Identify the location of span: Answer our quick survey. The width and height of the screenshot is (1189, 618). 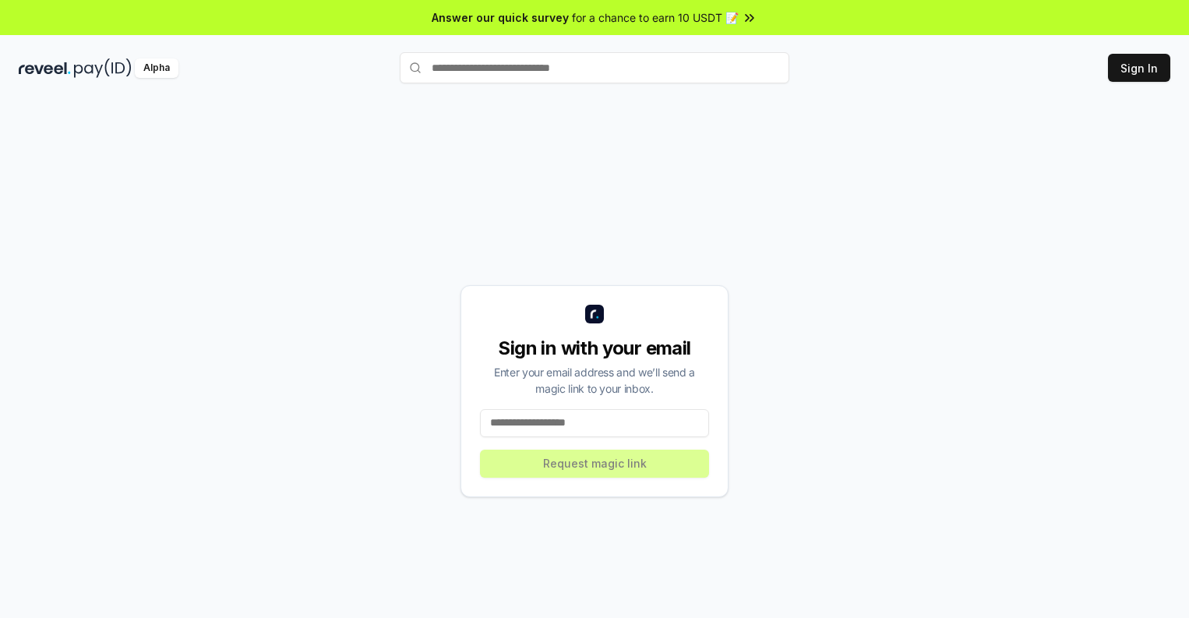
(500, 17).